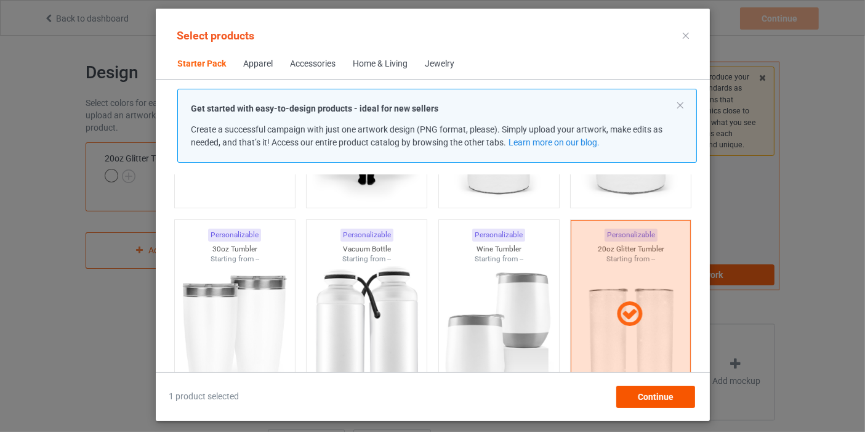 The height and width of the screenshot is (432, 865). I want to click on div: Wine Tumbler, so click(498, 249).